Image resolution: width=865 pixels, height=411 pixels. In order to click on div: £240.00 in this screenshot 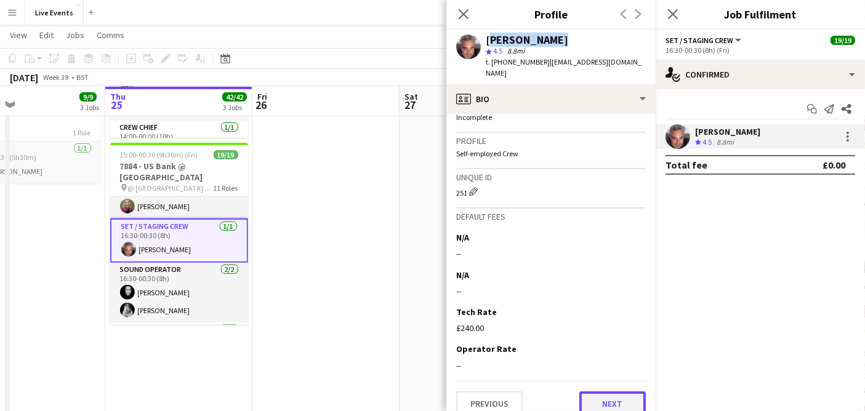, I will do `click(551, 328)`.